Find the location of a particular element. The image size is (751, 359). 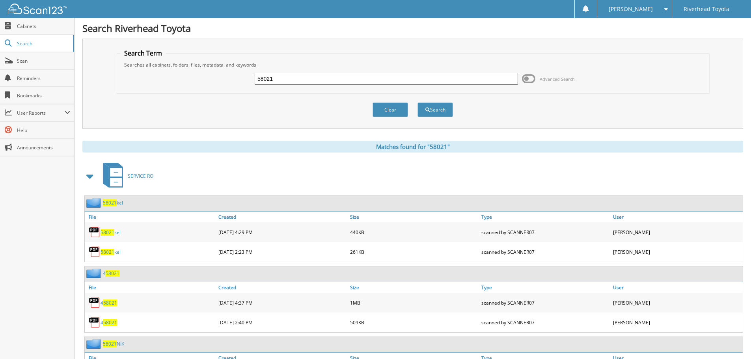

div: 509KB is located at coordinates (414, 323).